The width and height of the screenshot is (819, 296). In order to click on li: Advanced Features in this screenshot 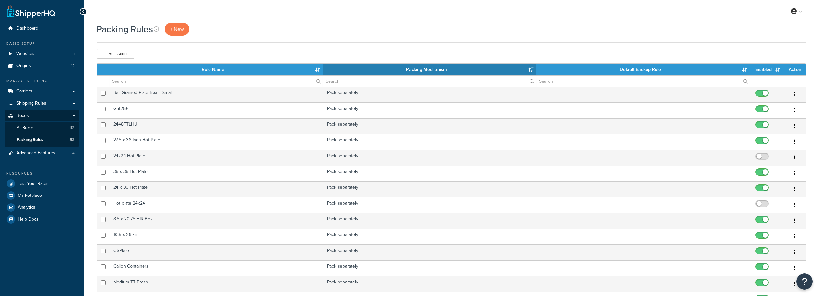, I will do `click(42, 153)`.